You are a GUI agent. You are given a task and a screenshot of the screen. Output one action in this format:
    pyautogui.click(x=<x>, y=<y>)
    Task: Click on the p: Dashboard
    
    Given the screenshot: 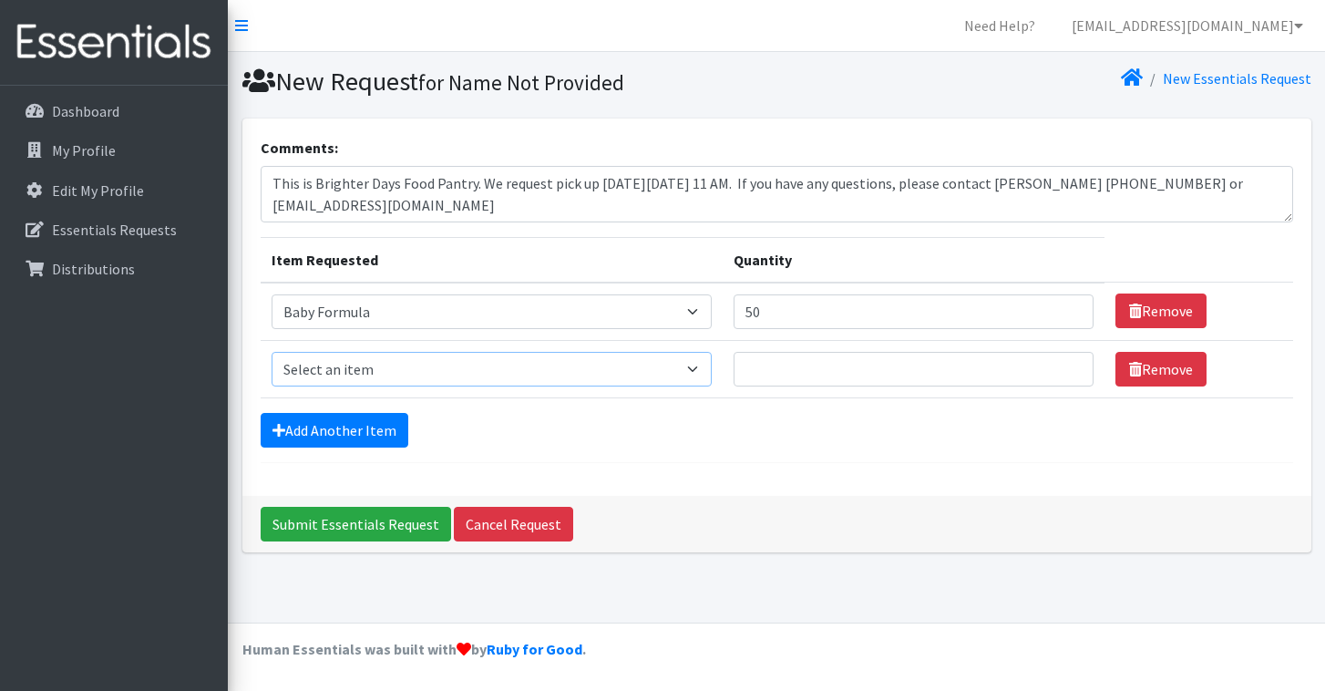 What is the action you would take?
    pyautogui.click(x=86, y=111)
    